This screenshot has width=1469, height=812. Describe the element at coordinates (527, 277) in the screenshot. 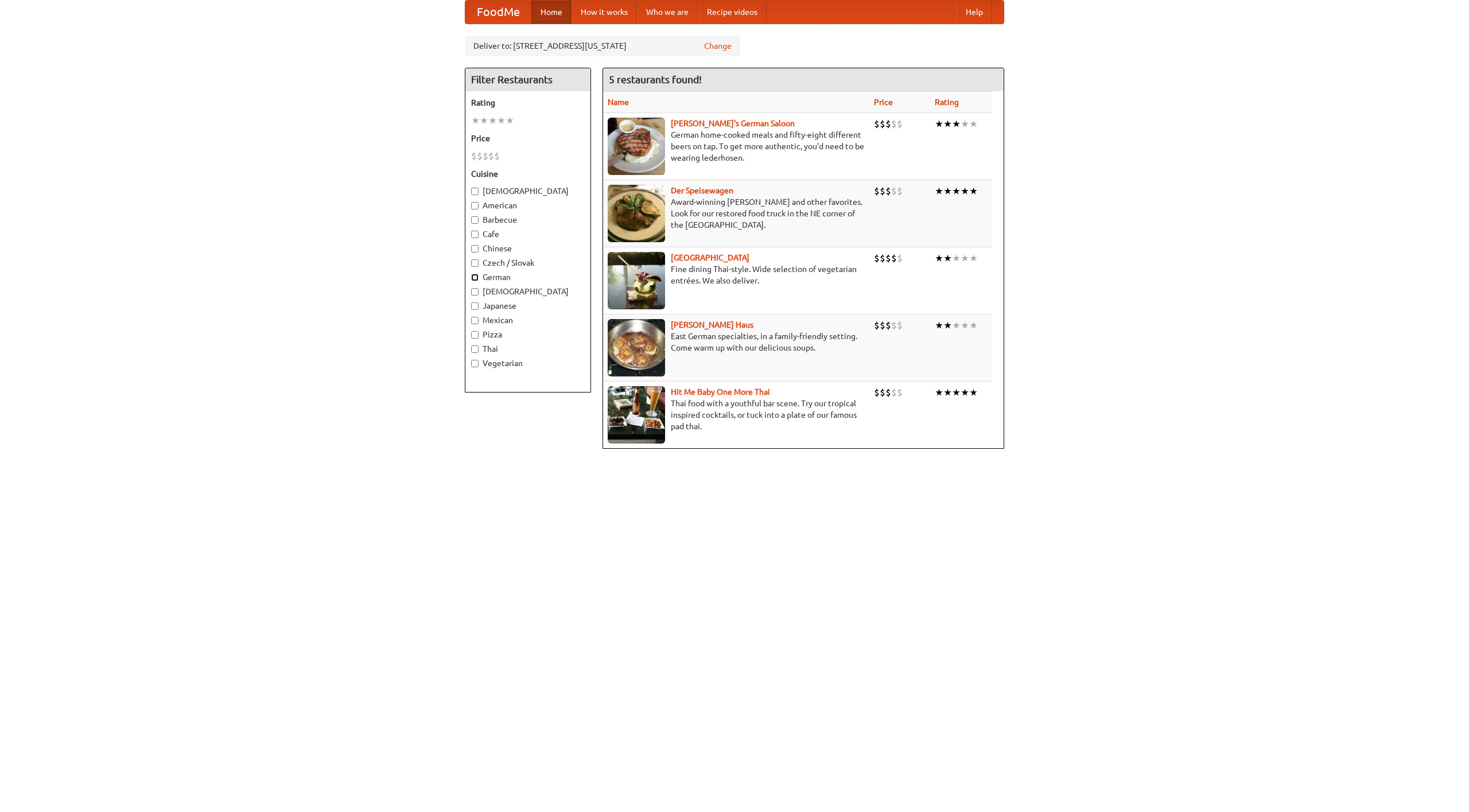

I see `label: German` at that location.